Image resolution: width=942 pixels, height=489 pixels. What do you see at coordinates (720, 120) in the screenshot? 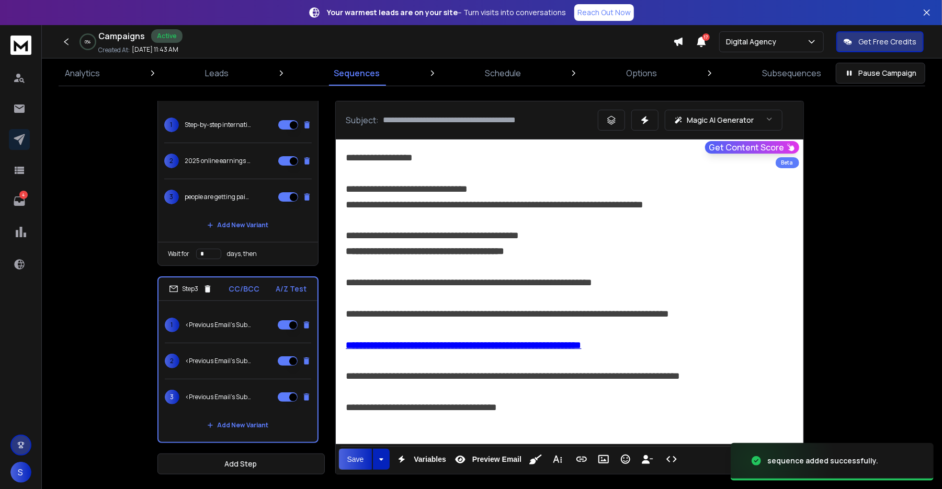
I see `p: Magic AI Generator` at bounding box center [720, 120].